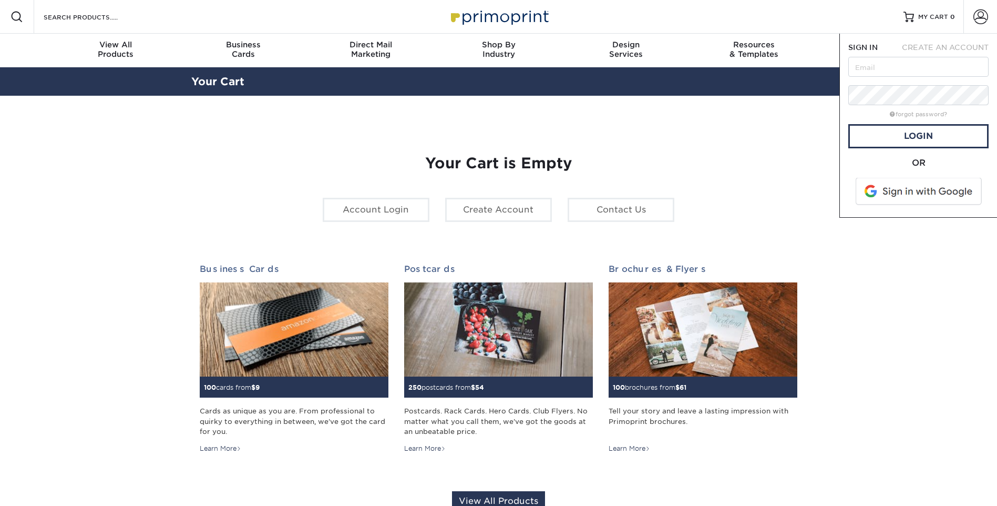  I want to click on div: & Templates, so click(754, 49).